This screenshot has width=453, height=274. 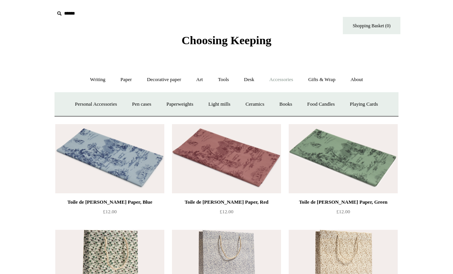 What do you see at coordinates (282, 80) in the screenshot?
I see `a: Accessories` at bounding box center [282, 80].